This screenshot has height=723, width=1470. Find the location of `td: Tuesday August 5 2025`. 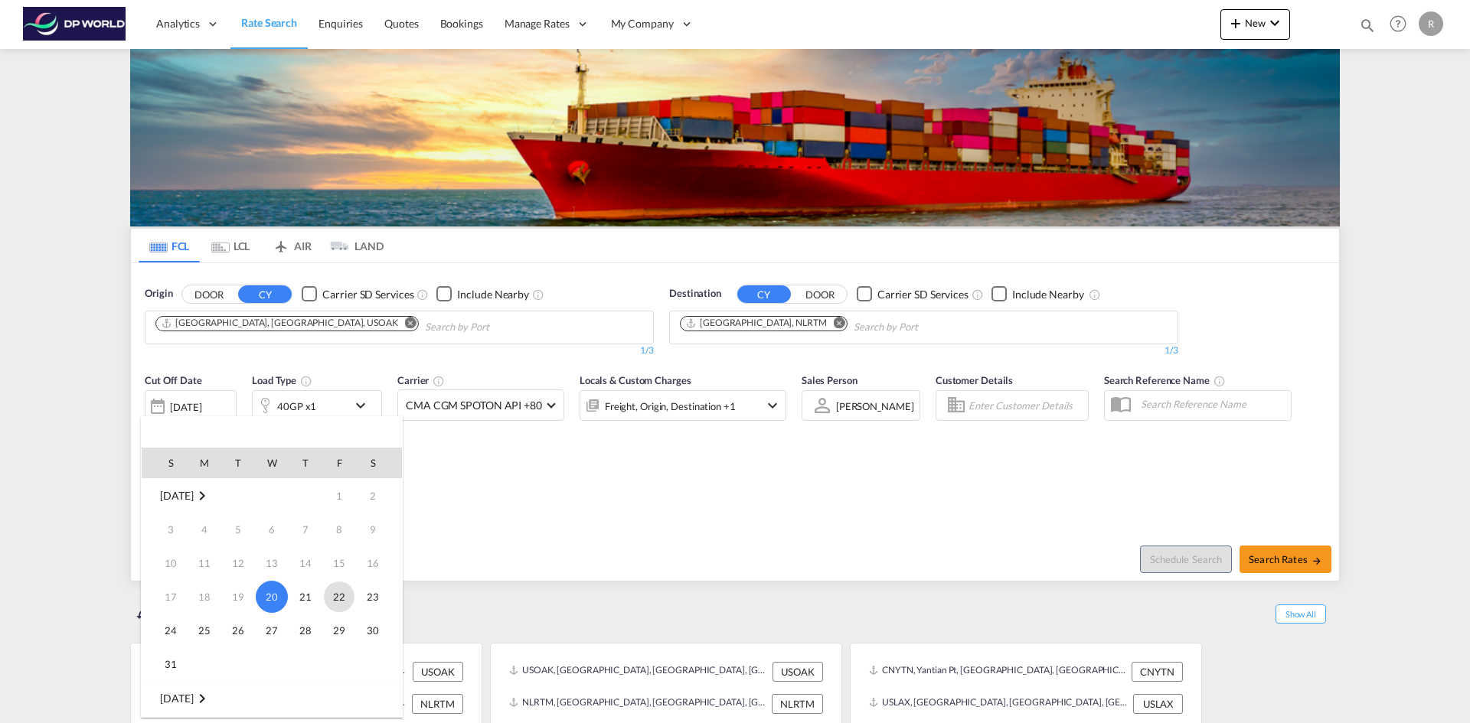

td: Tuesday August 5 2025 is located at coordinates (238, 530).